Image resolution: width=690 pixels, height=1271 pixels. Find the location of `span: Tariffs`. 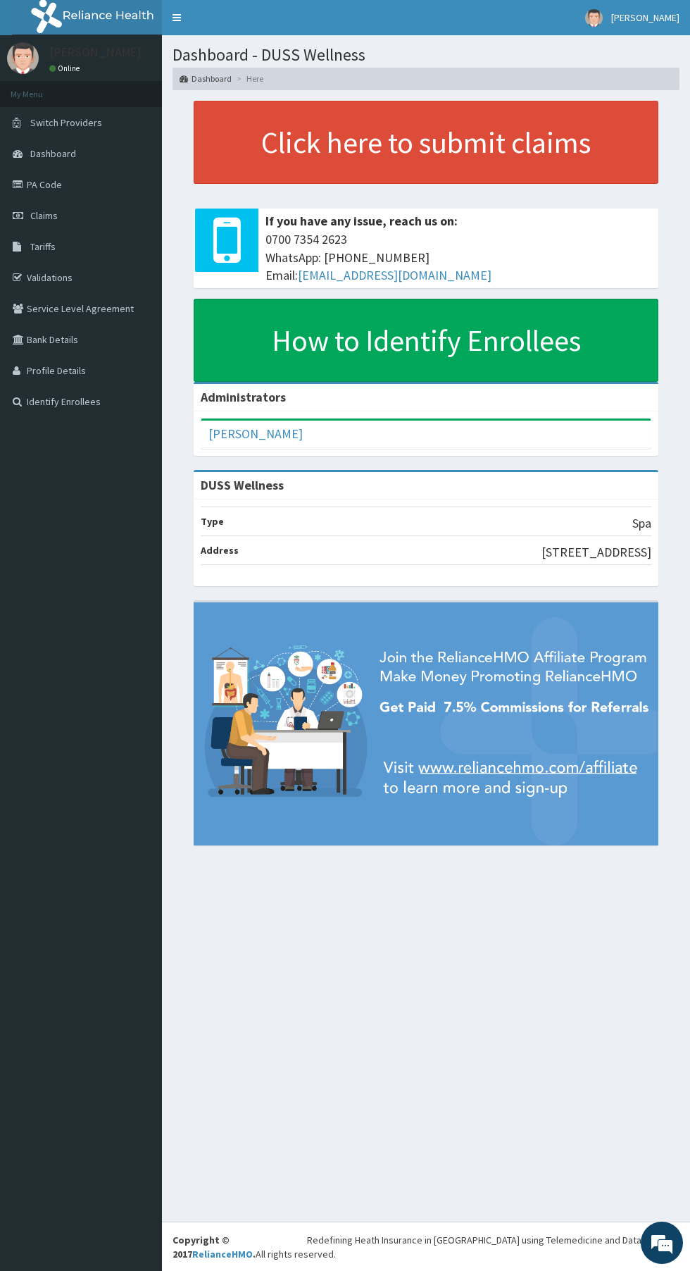

span: Tariffs is located at coordinates (43, 247).